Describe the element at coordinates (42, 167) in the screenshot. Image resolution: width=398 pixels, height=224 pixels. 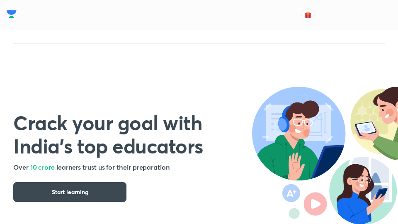
I see `span: 10 crore` at that location.